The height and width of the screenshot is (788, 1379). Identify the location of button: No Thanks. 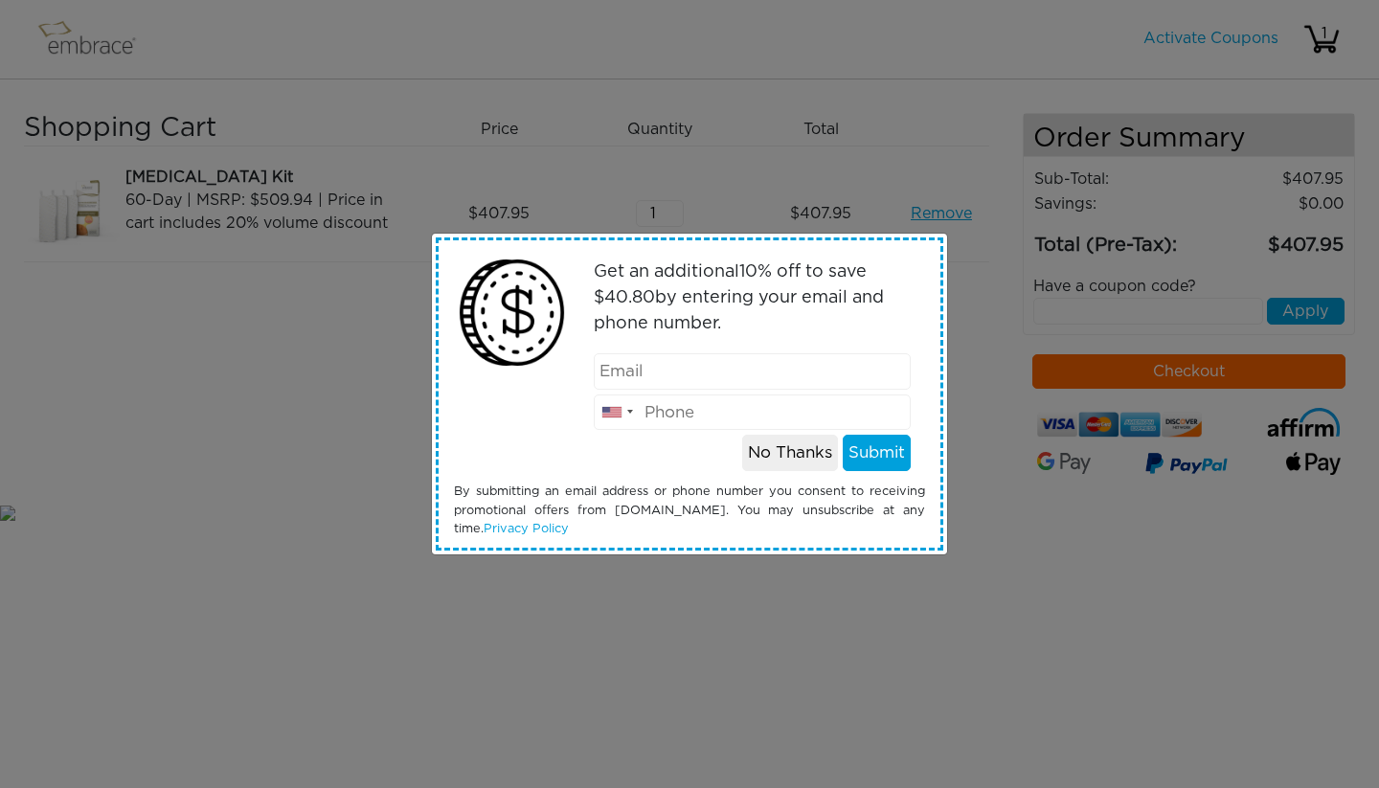
(790, 453).